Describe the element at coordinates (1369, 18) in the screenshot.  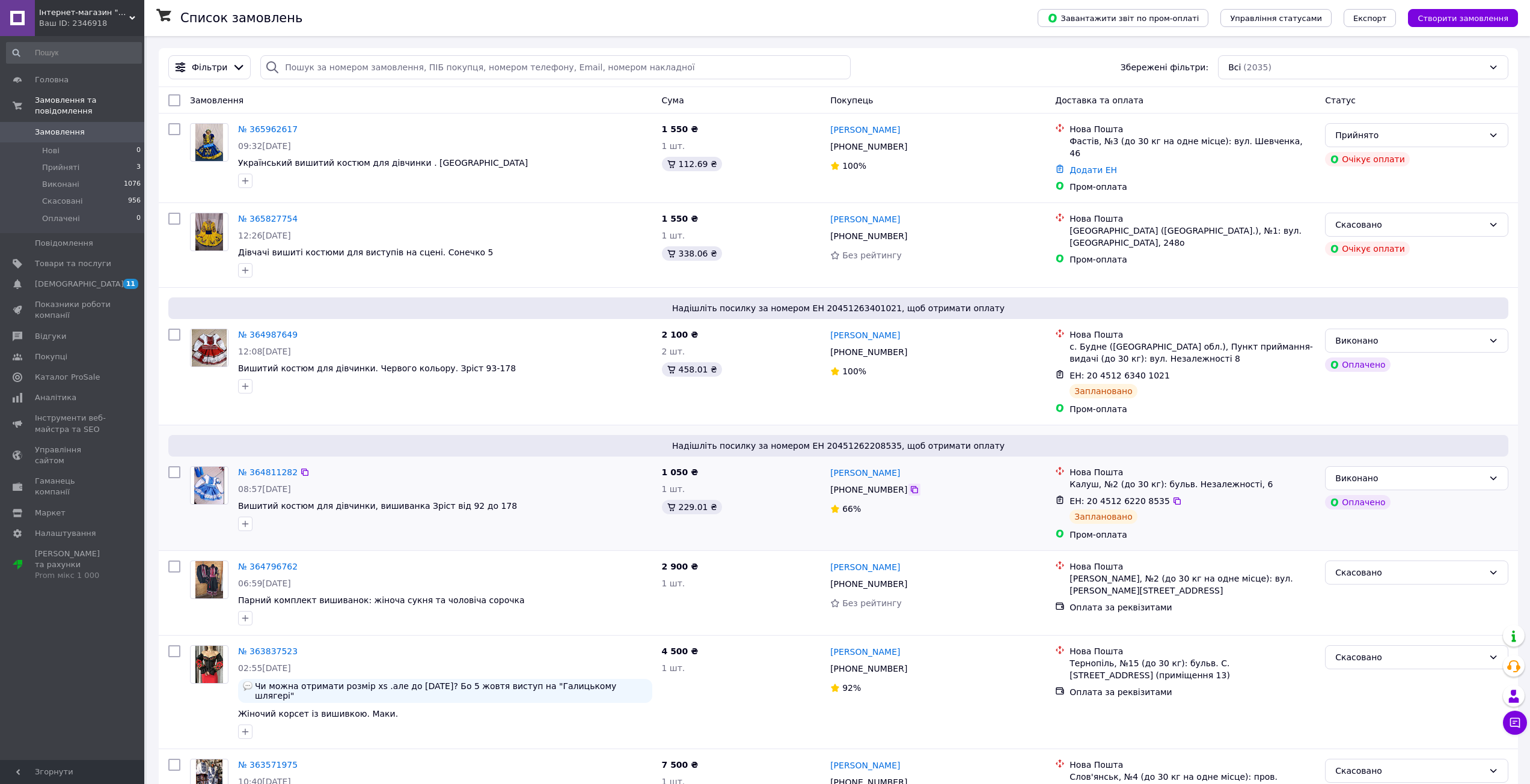
I see `button: Експорт` at that location.